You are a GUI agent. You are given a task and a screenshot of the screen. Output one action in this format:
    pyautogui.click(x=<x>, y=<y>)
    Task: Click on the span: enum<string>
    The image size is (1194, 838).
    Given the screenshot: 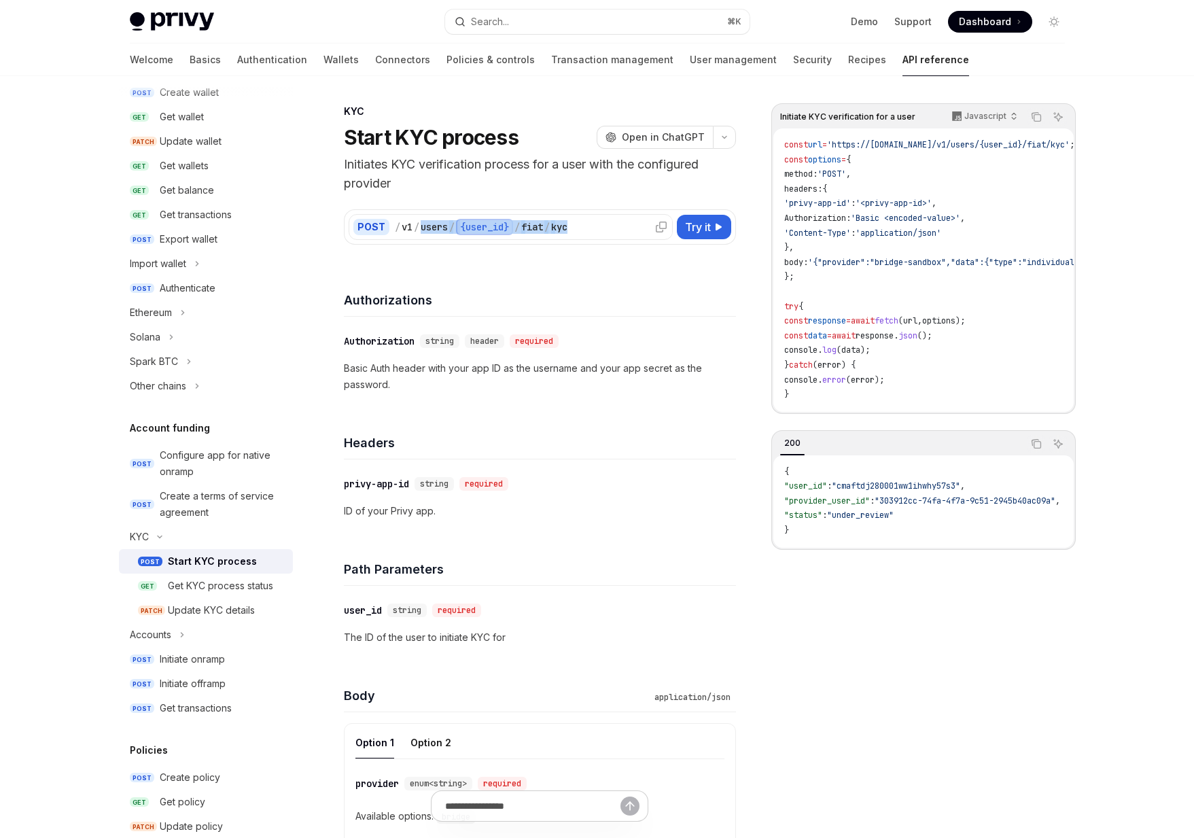 What is the action you would take?
    pyautogui.click(x=438, y=784)
    